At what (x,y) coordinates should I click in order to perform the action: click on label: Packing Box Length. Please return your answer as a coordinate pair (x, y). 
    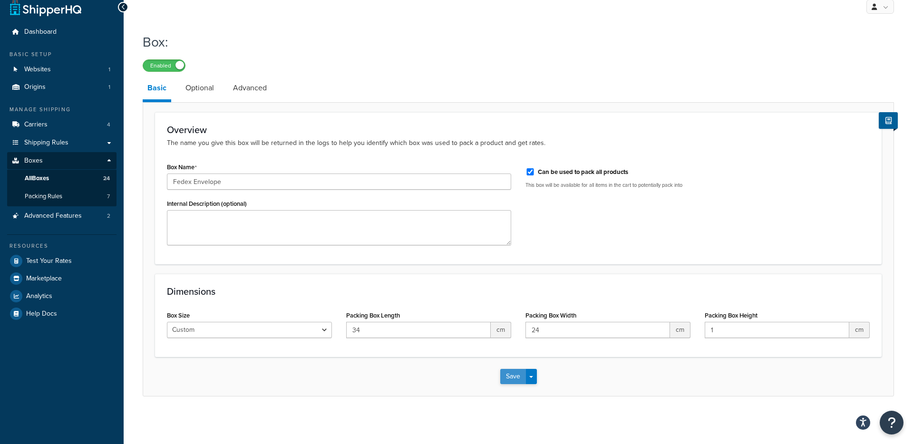
    Looking at the image, I should click on (373, 315).